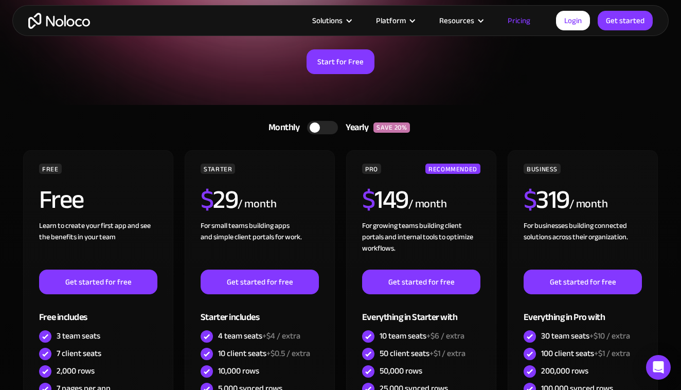  Describe the element at coordinates (658, 367) in the screenshot. I see `div: Open Intercom Messenger` at that location.